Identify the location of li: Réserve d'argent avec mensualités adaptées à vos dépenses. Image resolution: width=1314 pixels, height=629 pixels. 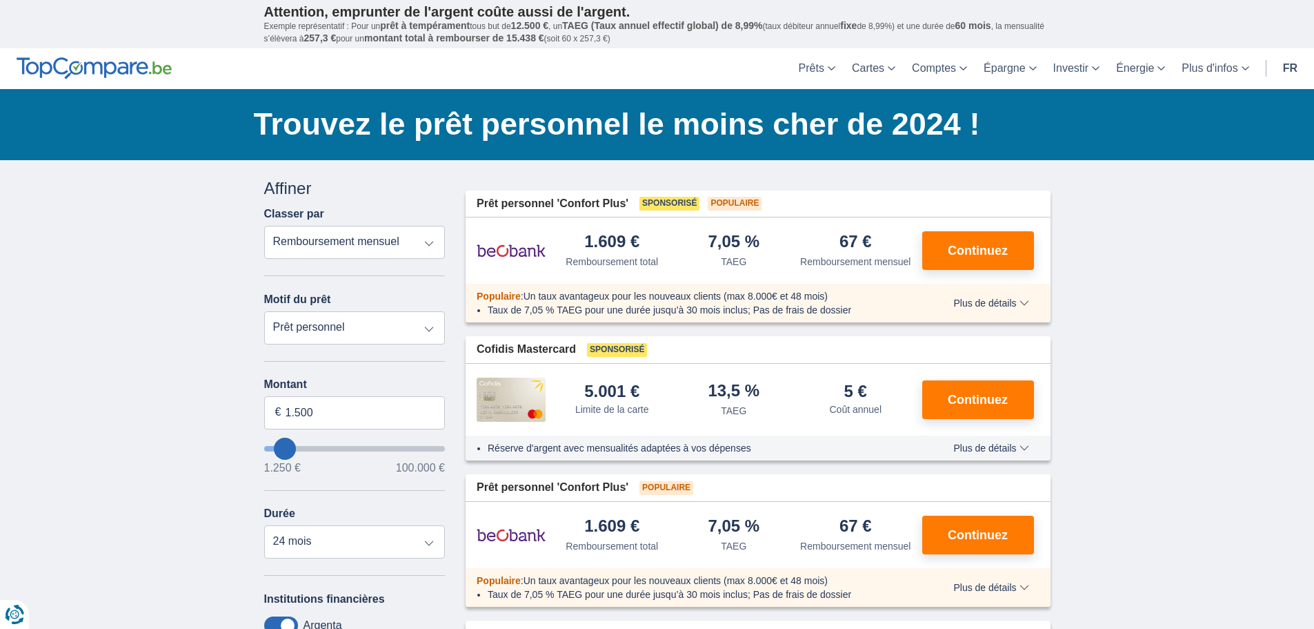
(700, 448).